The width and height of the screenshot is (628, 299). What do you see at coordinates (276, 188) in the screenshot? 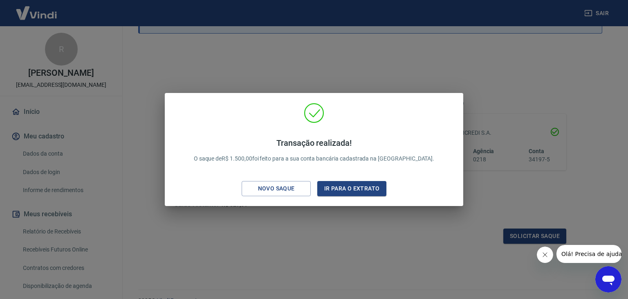
I see `div: Novo saque` at bounding box center [276, 188].